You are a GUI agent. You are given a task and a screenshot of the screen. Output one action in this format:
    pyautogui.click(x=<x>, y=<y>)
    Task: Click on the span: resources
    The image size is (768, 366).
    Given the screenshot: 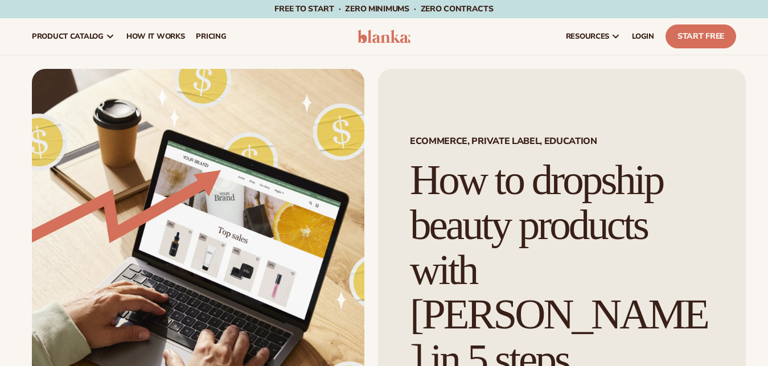 What is the action you would take?
    pyautogui.click(x=588, y=36)
    